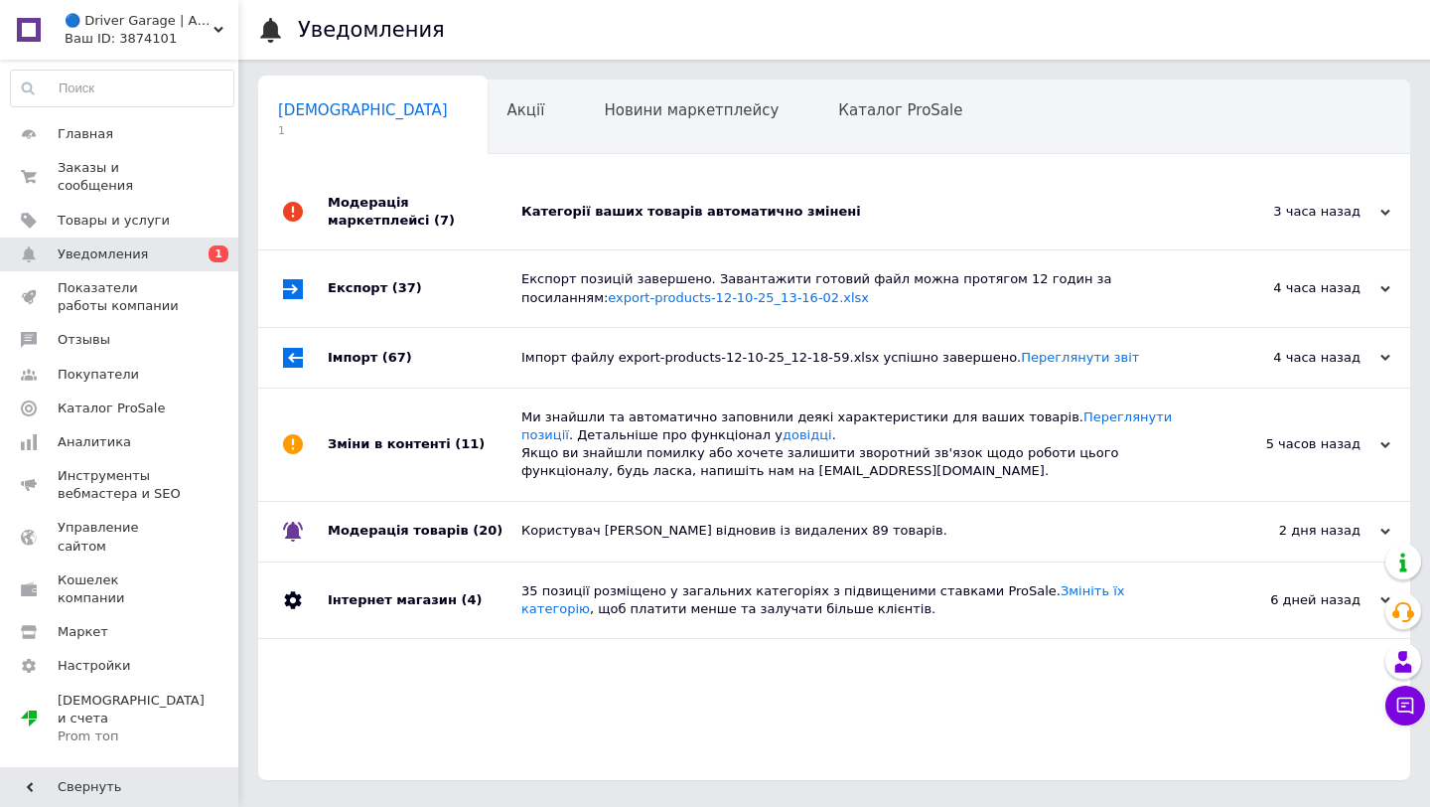 Image resolution: width=1430 pixels, height=807 pixels. What do you see at coordinates (120, 589) in the screenshot?
I see `span: Кошелек компании` at bounding box center [120, 589].